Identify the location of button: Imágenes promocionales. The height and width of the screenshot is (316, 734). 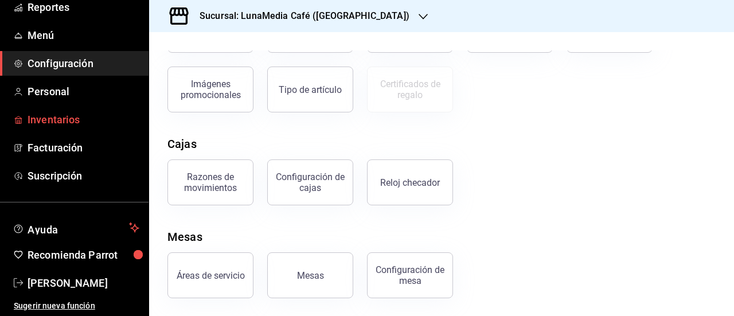
(210, 89).